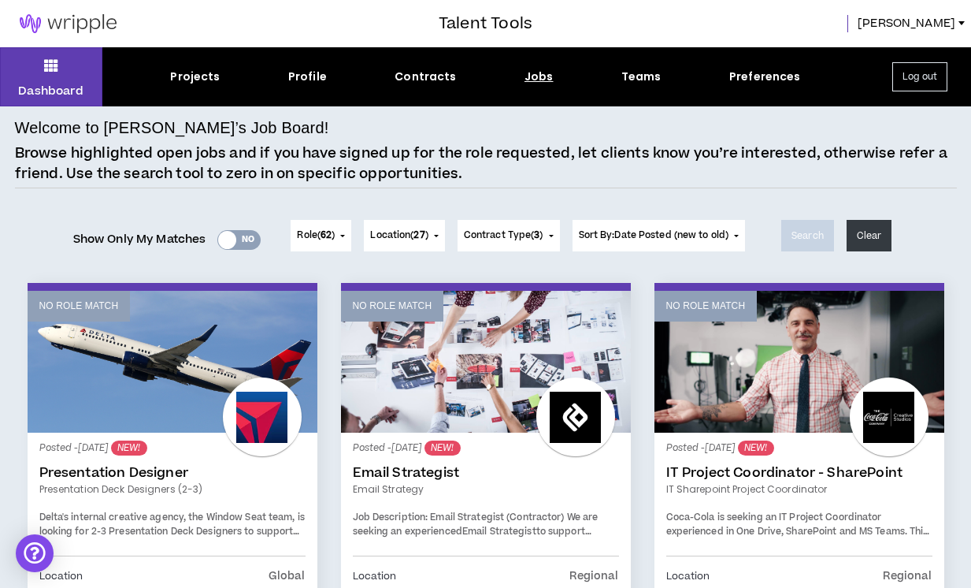  I want to click on span: 62, so click(326, 235).